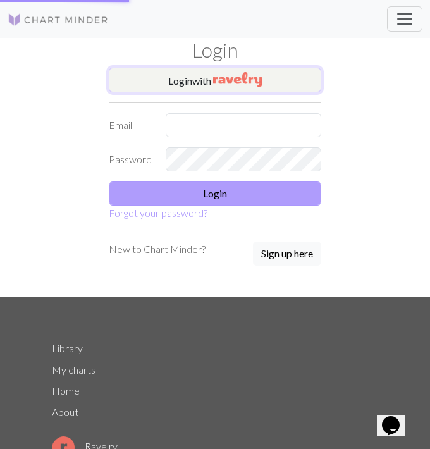  Describe the element at coordinates (405, 19) in the screenshot. I see `button: Toggle navigation` at that location.